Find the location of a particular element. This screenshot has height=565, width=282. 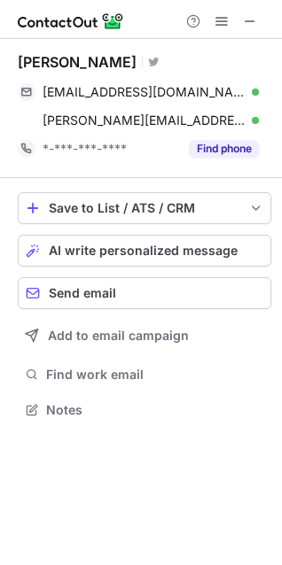

button: Find work email is located at coordinates (144, 375).